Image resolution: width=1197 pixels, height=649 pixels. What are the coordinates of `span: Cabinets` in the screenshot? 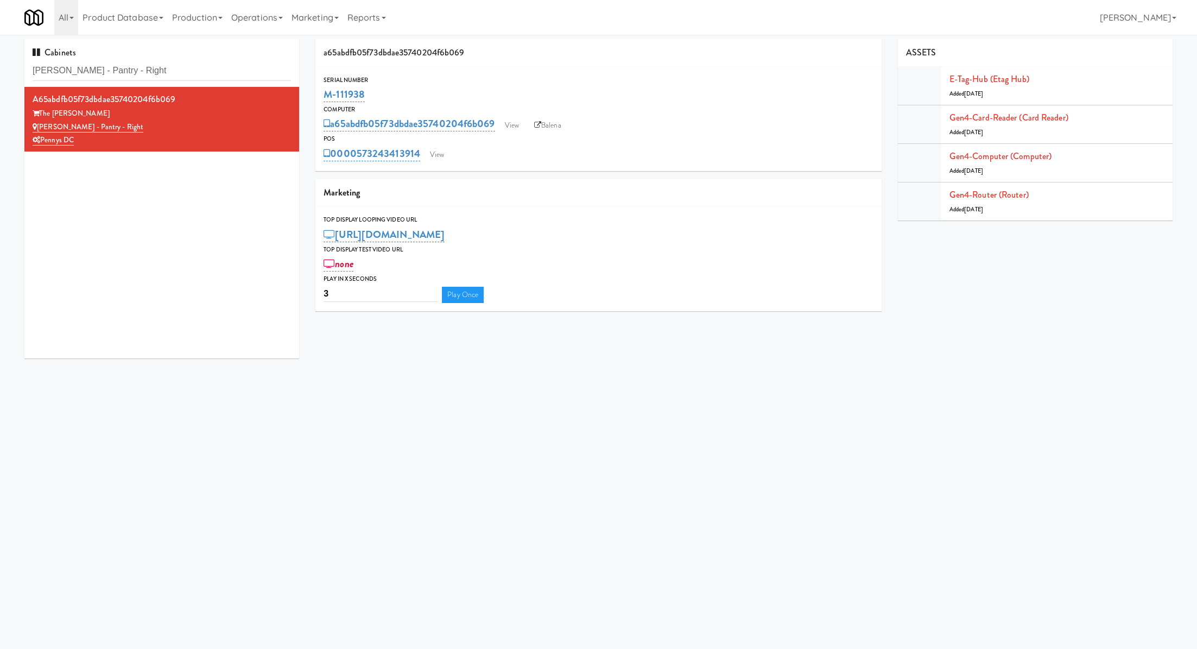 It's located at (54, 52).